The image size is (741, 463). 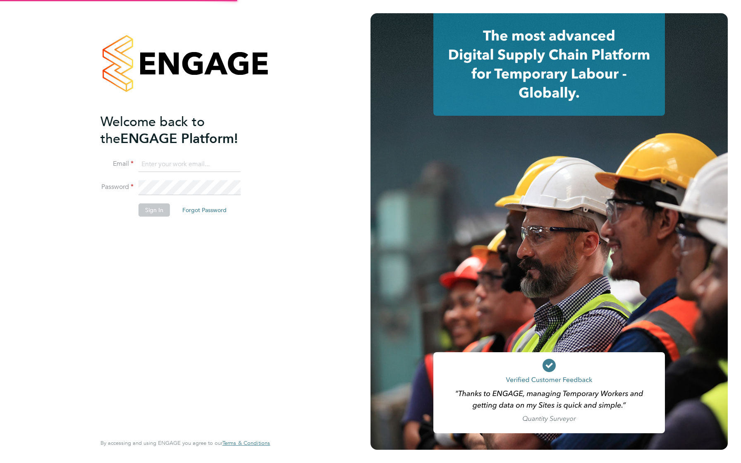 What do you see at coordinates (117, 187) in the screenshot?
I see `label: Password` at bounding box center [117, 187].